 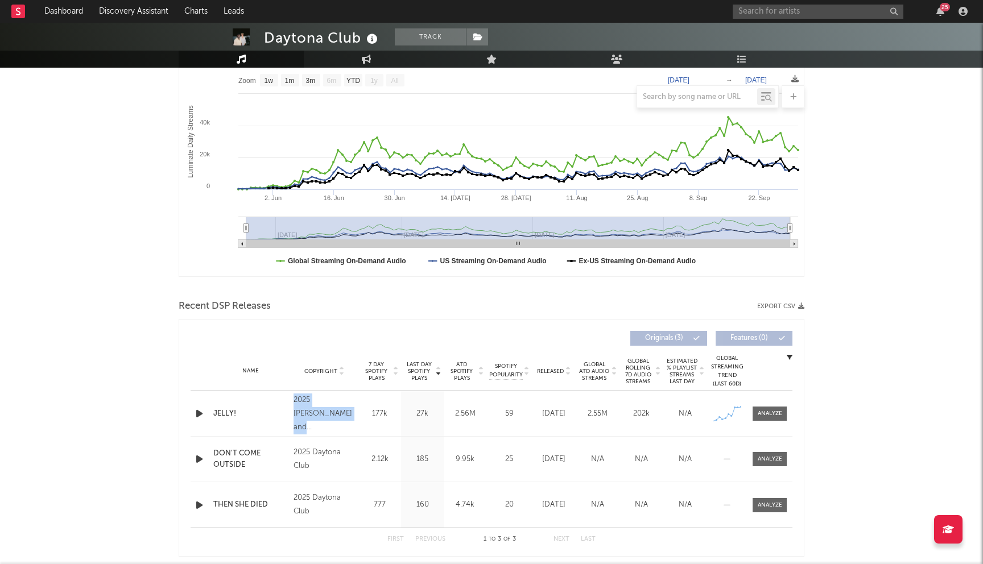 I want to click on div: 160, so click(x=422, y=505).